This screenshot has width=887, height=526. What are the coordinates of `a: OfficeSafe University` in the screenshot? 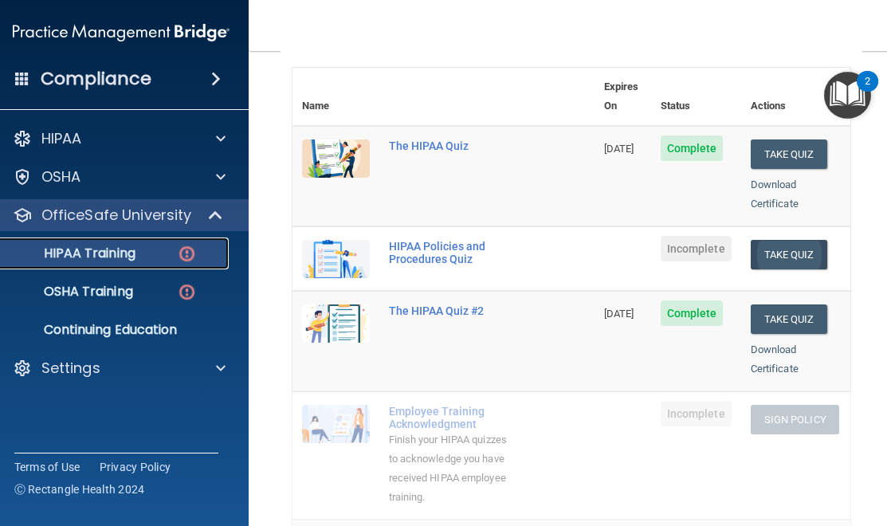 It's located at (119, 215).